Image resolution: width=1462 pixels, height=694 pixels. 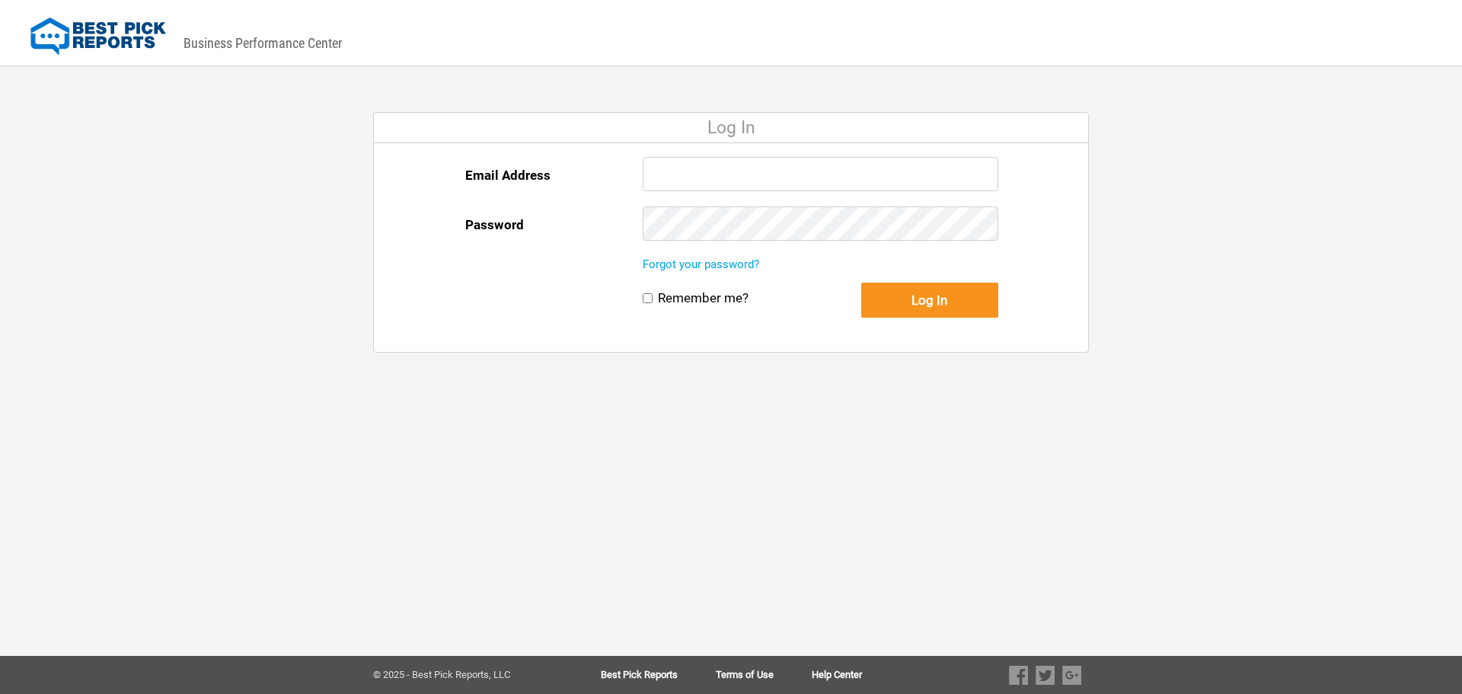 What do you see at coordinates (837, 675) in the screenshot?
I see `a: Help Center` at bounding box center [837, 675].